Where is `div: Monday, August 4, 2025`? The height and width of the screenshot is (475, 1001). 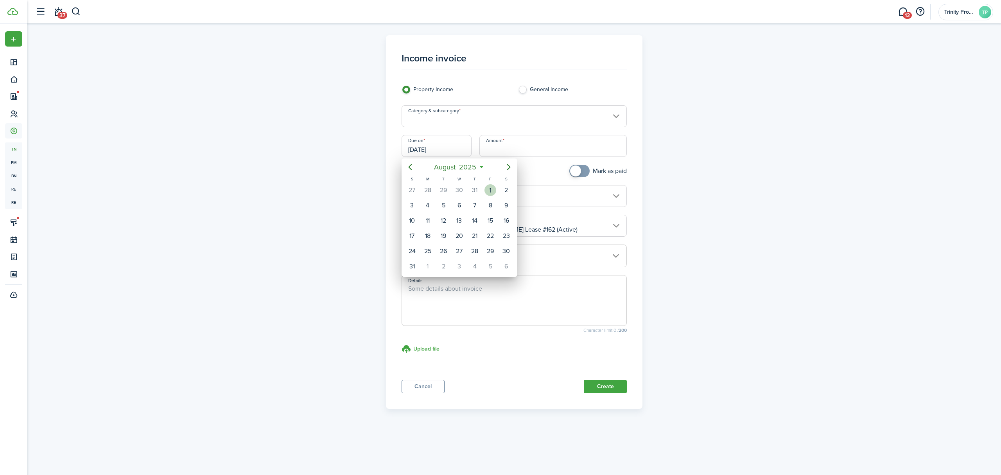 div: Monday, August 4, 2025 is located at coordinates (428, 205).